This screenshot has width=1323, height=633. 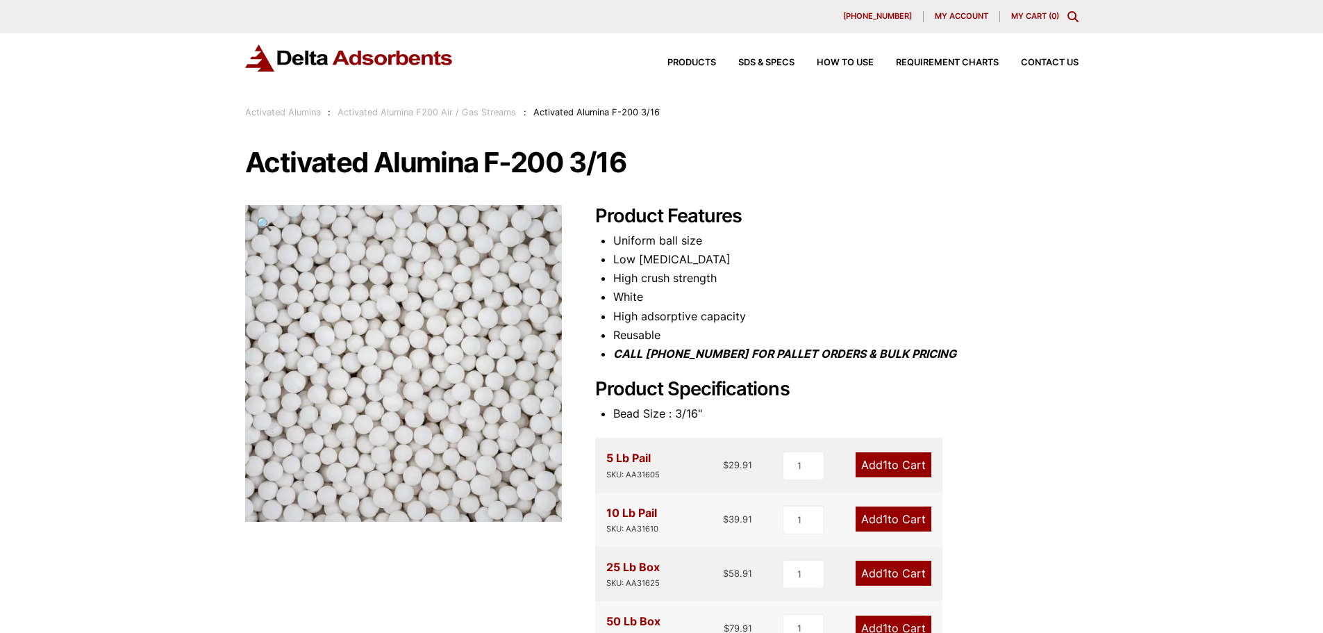 What do you see at coordinates (846, 297) in the screenshot?
I see `li: White` at bounding box center [846, 297].